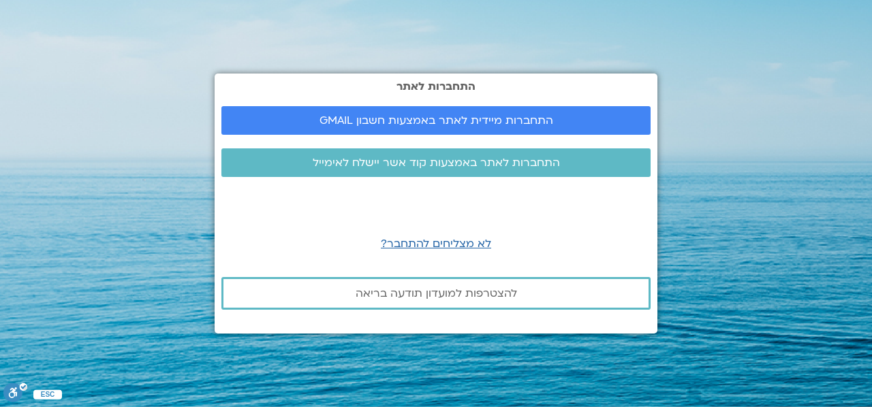 The height and width of the screenshot is (407, 872). Describe the element at coordinates (436, 163) in the screenshot. I see `span: התחברות לאתר באמצעות קוד אשר יישלח לאימייל` at that location.